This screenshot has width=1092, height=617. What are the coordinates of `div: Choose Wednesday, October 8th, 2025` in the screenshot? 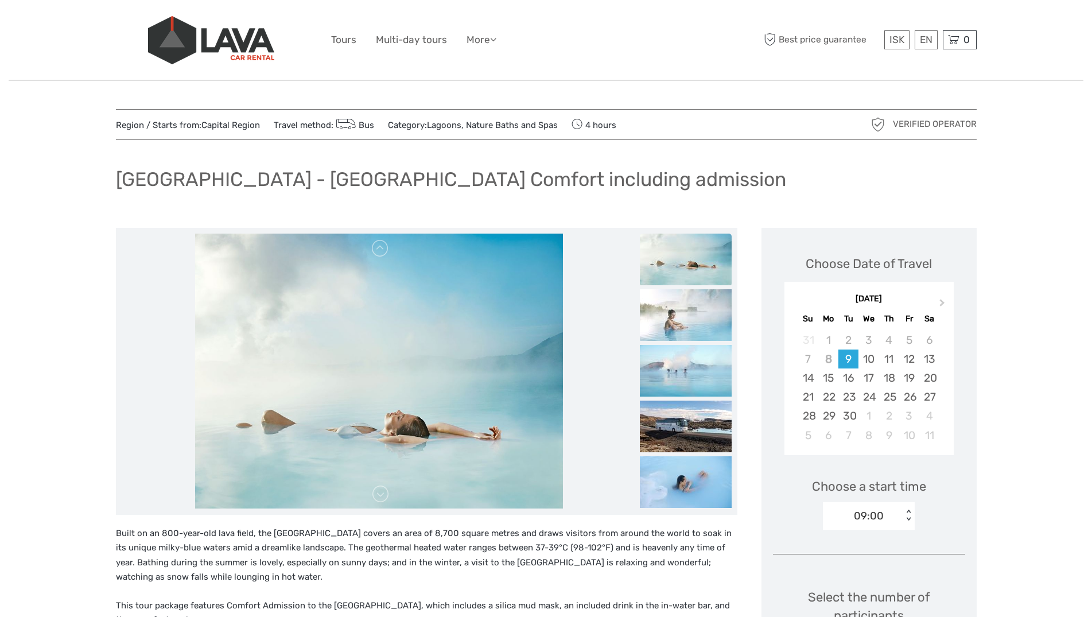 It's located at (868, 435).